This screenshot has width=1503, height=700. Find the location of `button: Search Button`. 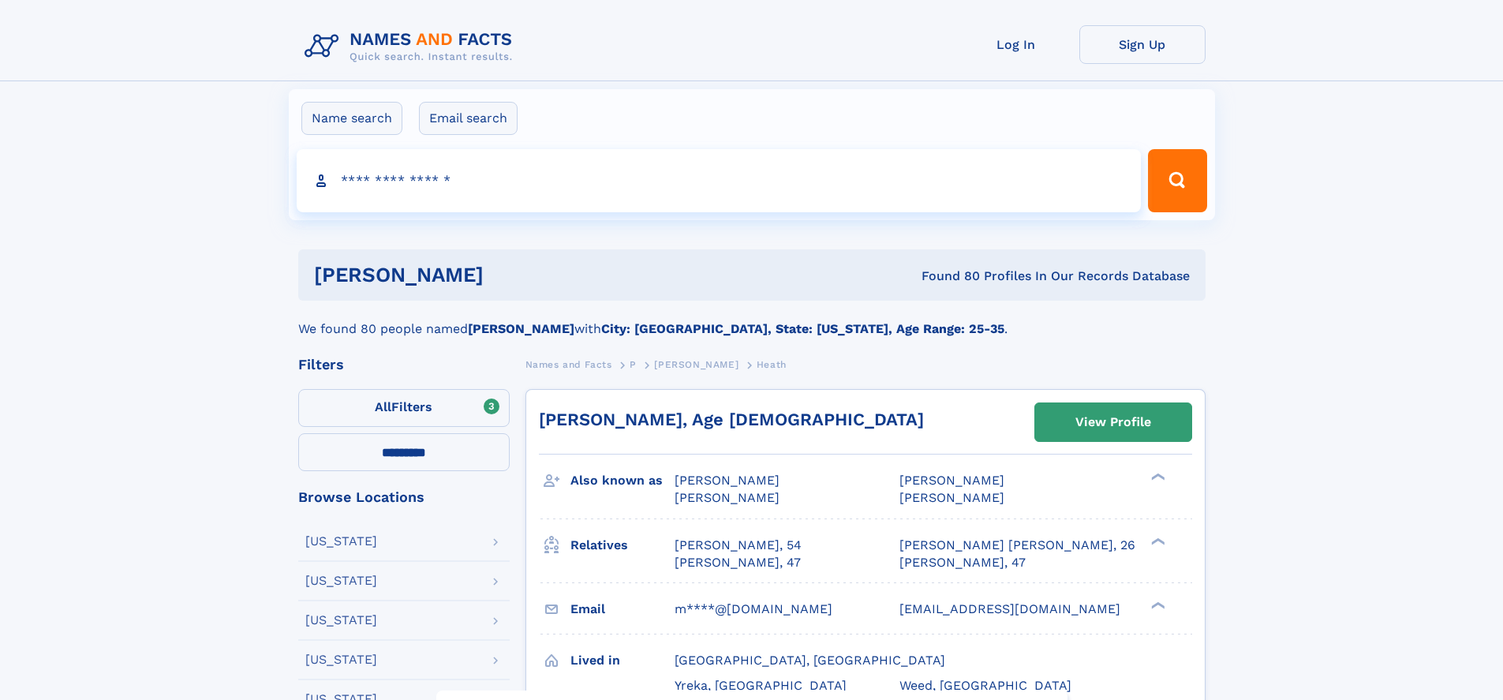

button: Search Button is located at coordinates (1177, 181).